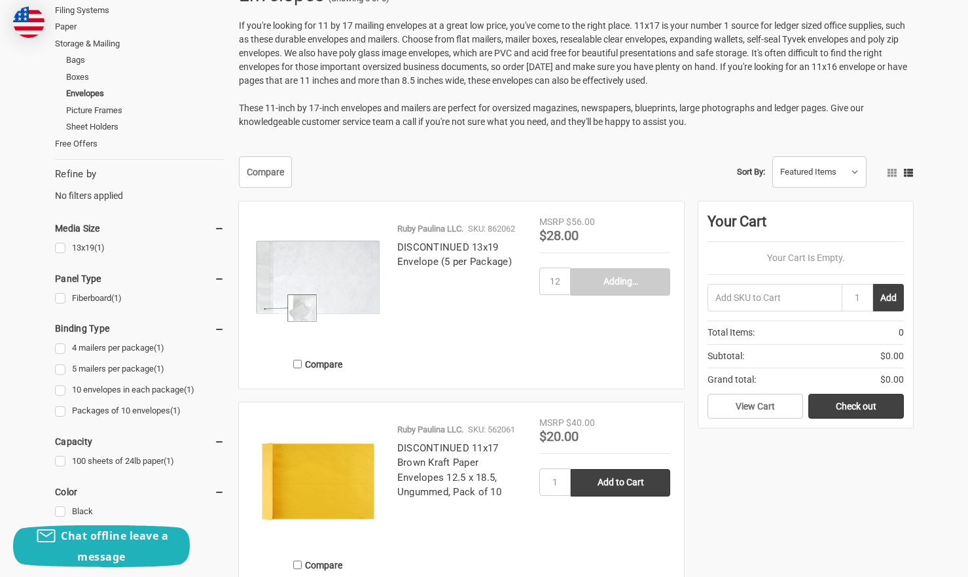 This screenshot has width=968, height=577. I want to click on a: Filing Systems, so click(139, 10).